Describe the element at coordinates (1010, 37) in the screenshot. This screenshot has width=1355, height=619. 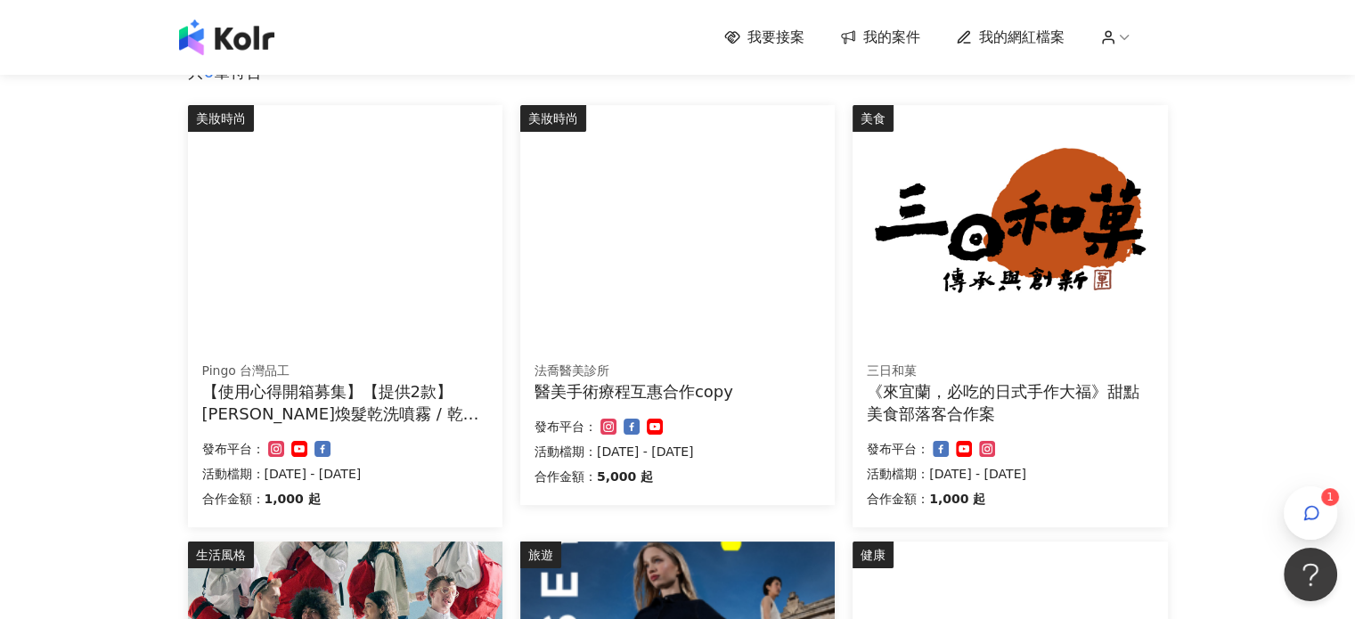
I see `a: 我的網紅檔案` at that location.